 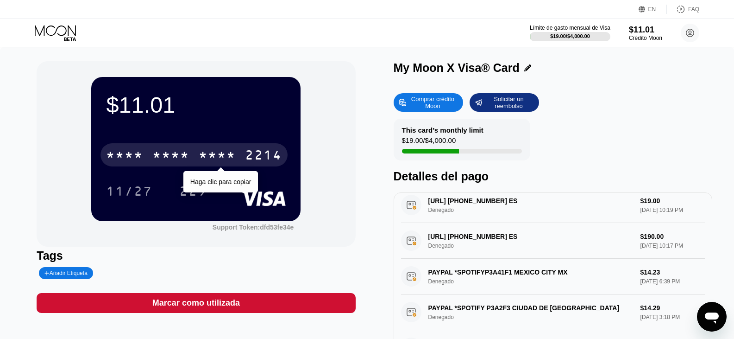 I want to click on div: Marcar como utilizada, so click(x=196, y=302).